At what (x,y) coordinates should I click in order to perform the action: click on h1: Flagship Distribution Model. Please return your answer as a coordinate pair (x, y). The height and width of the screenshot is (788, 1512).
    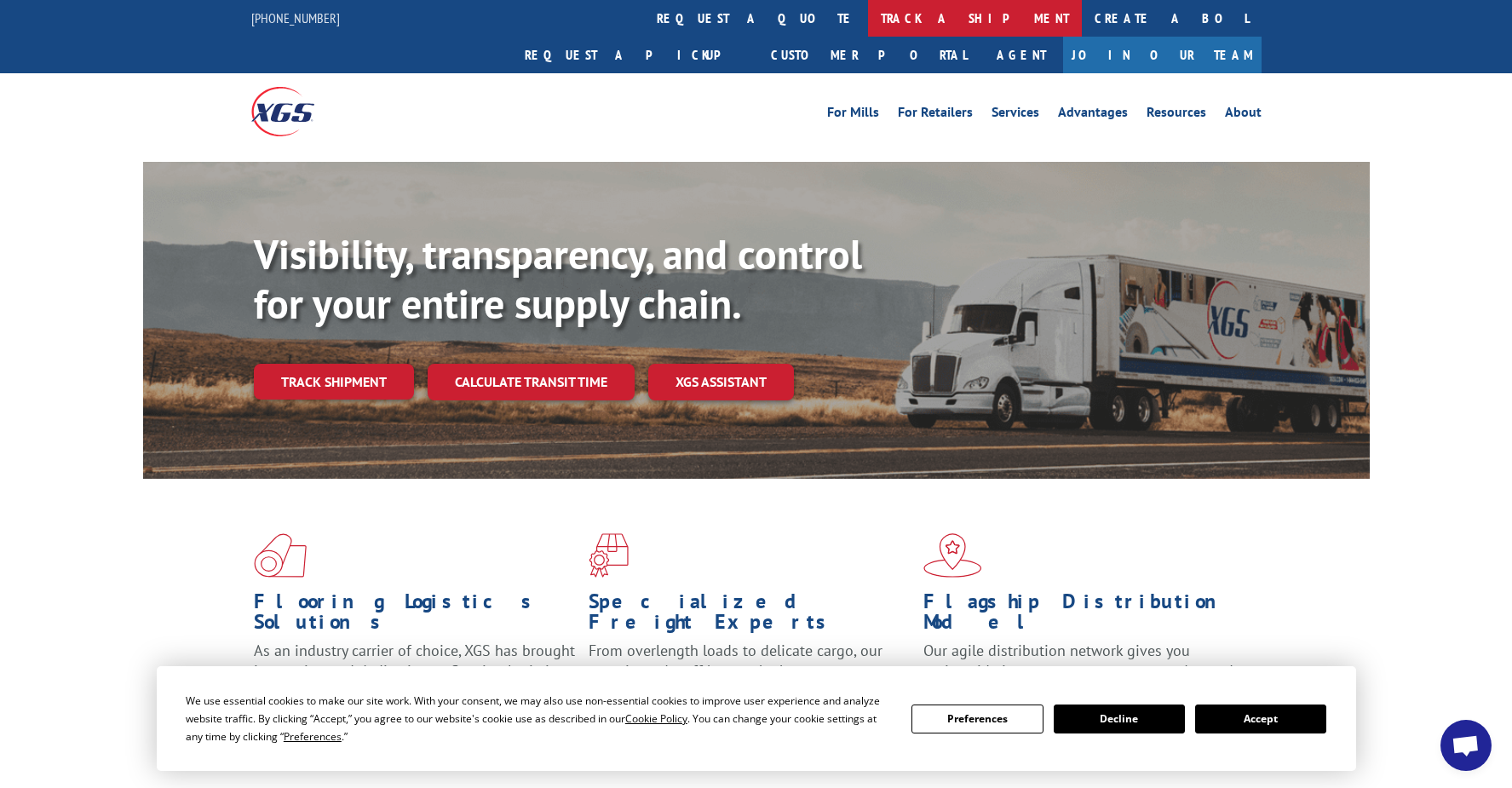
    Looking at the image, I should click on (1084, 616).